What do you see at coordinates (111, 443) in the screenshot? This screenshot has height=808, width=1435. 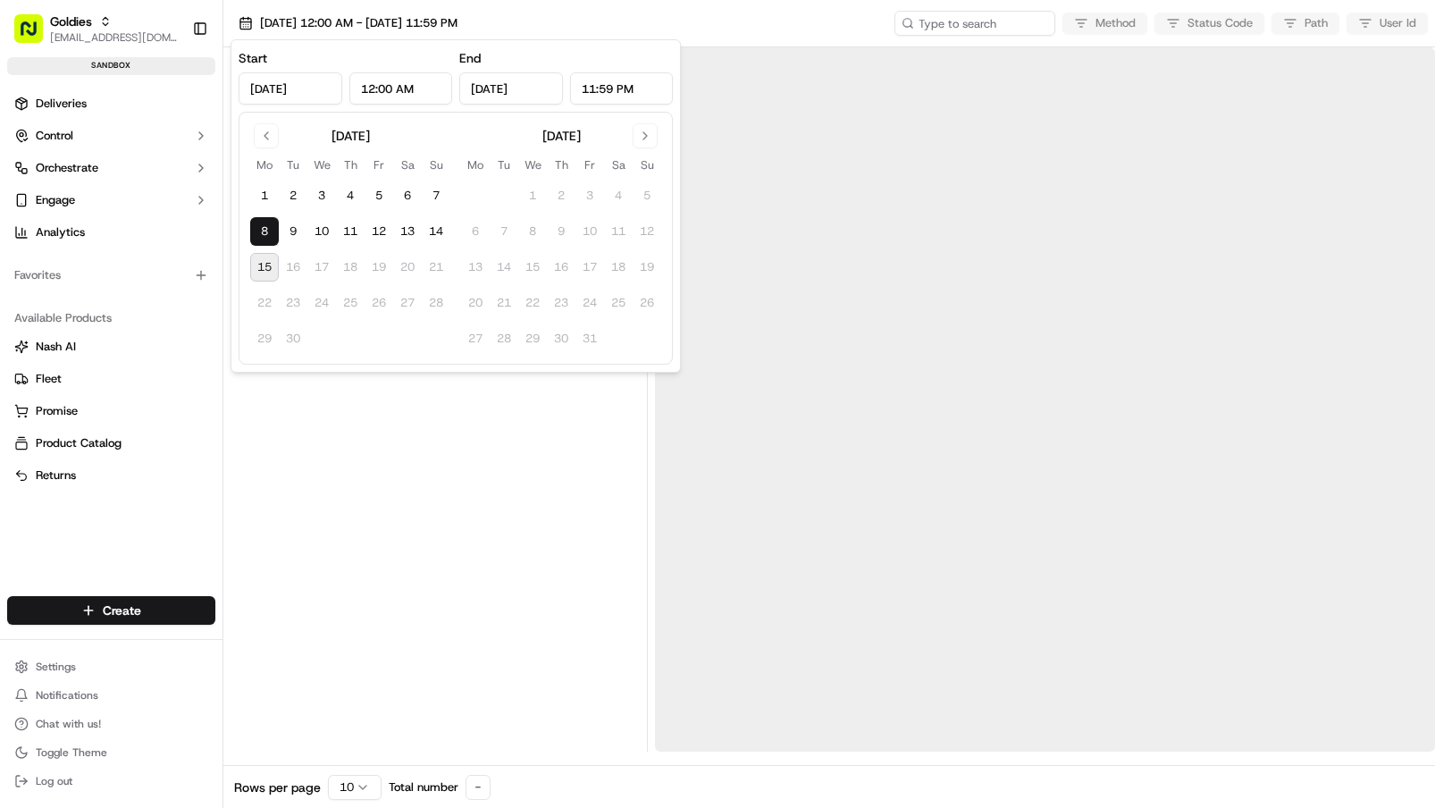 I see `a: Product Catalog` at bounding box center [111, 443].